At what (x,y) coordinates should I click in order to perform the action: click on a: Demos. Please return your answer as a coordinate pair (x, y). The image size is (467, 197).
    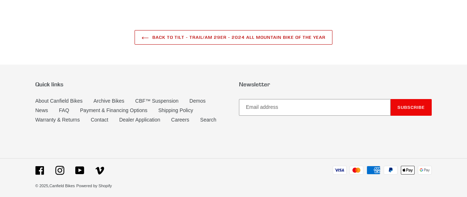
    Looking at the image, I should click on (197, 101).